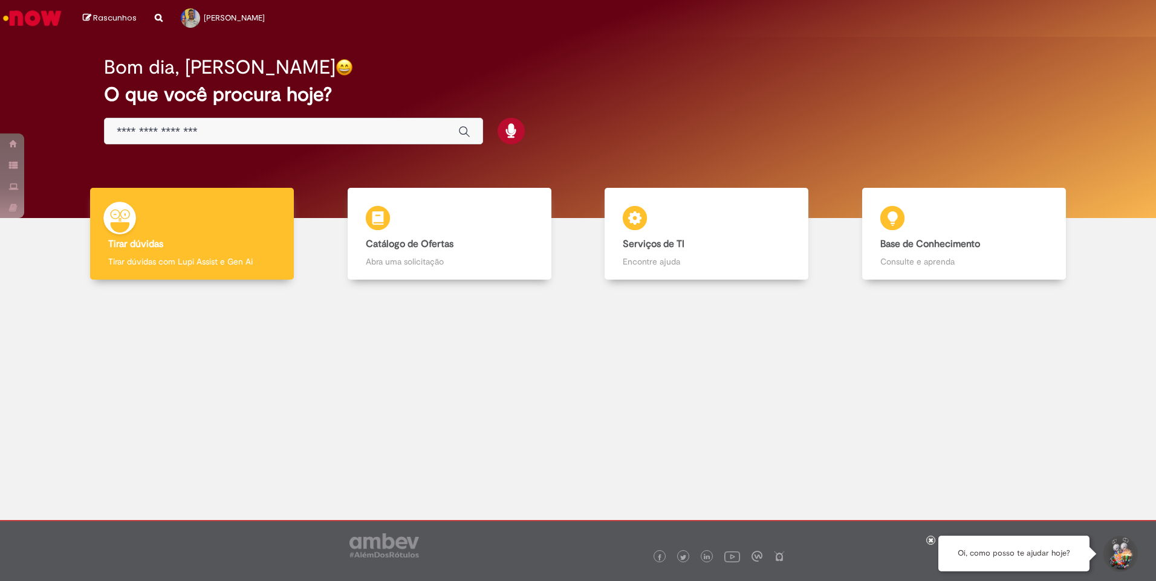 The image size is (1156, 581). Describe the element at coordinates (192, 262) in the screenshot. I see `p: Tirar dúvidas com Lupi Assist e Gen Ai` at that location.